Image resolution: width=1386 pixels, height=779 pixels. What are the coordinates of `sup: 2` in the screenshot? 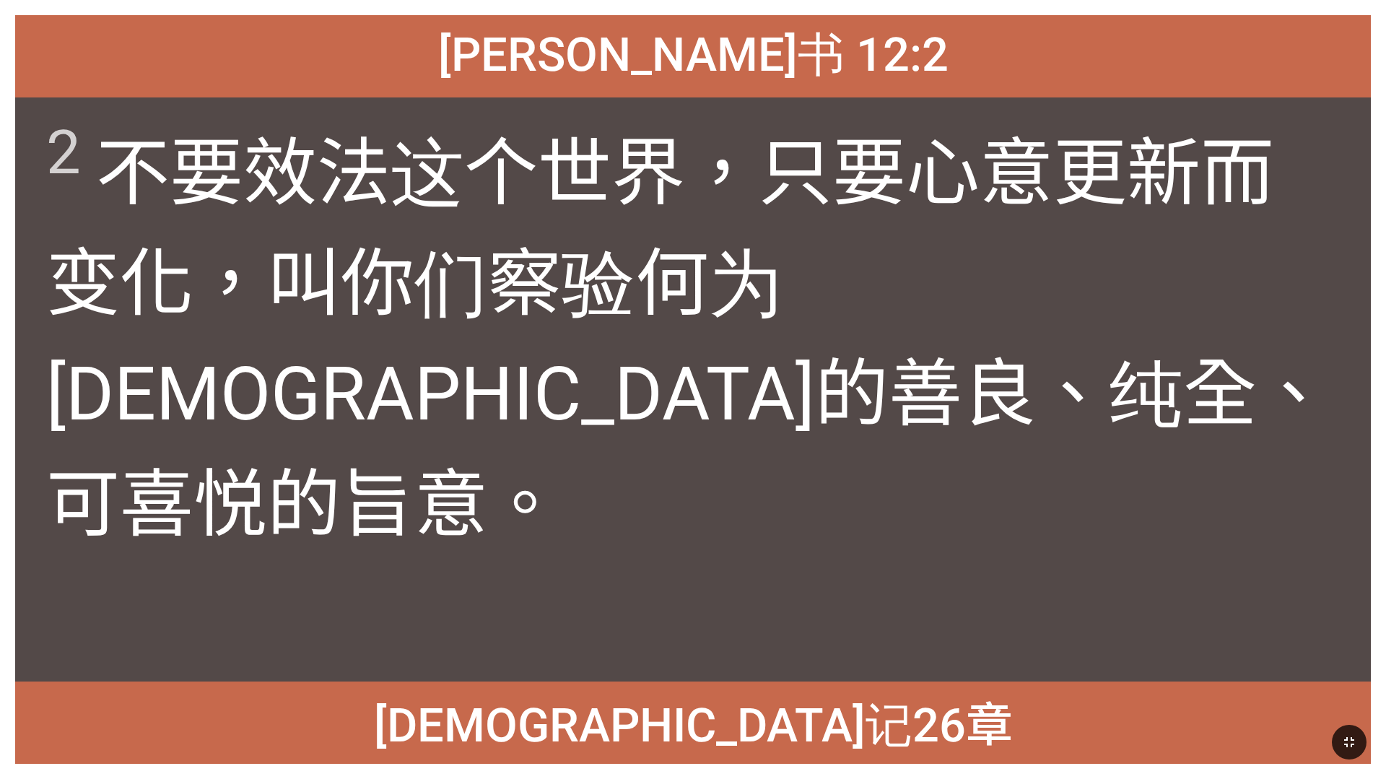 It's located at (64, 152).